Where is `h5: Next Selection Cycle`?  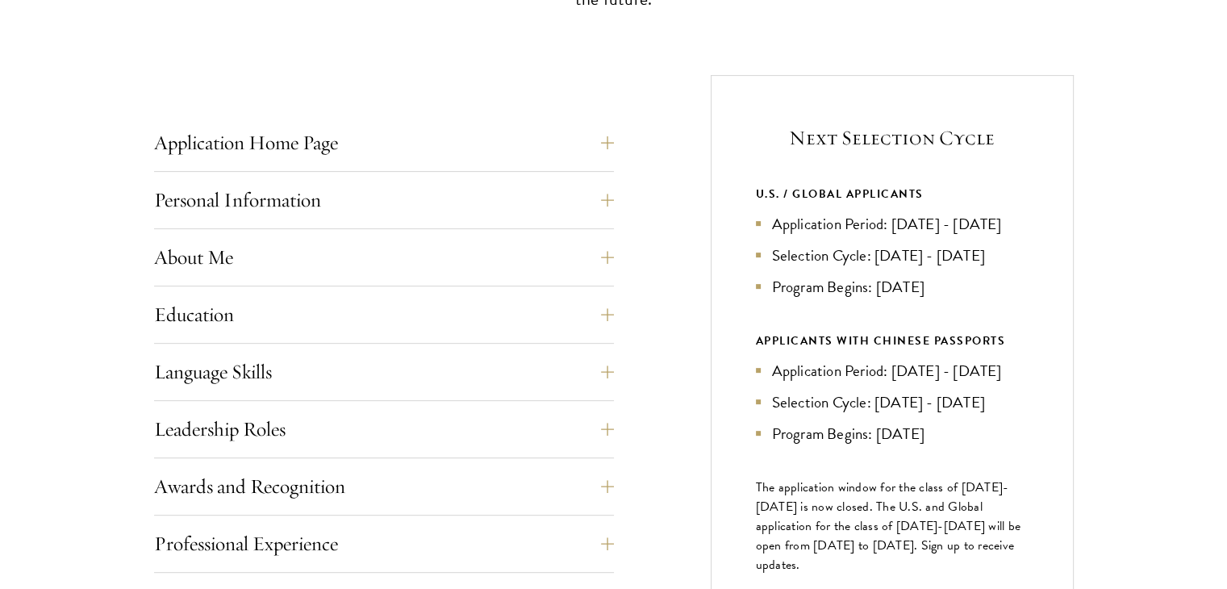 h5: Next Selection Cycle is located at coordinates (892, 138).